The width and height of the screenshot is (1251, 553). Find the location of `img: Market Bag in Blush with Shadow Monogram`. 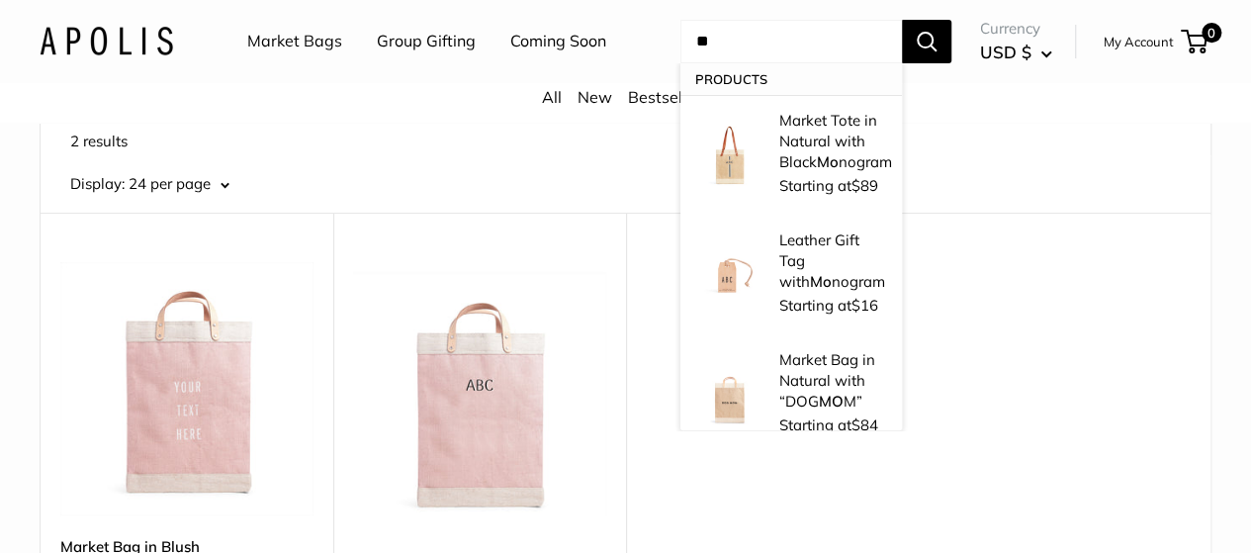

img: Market Bag in Blush with Shadow Monogram is located at coordinates (480, 389).